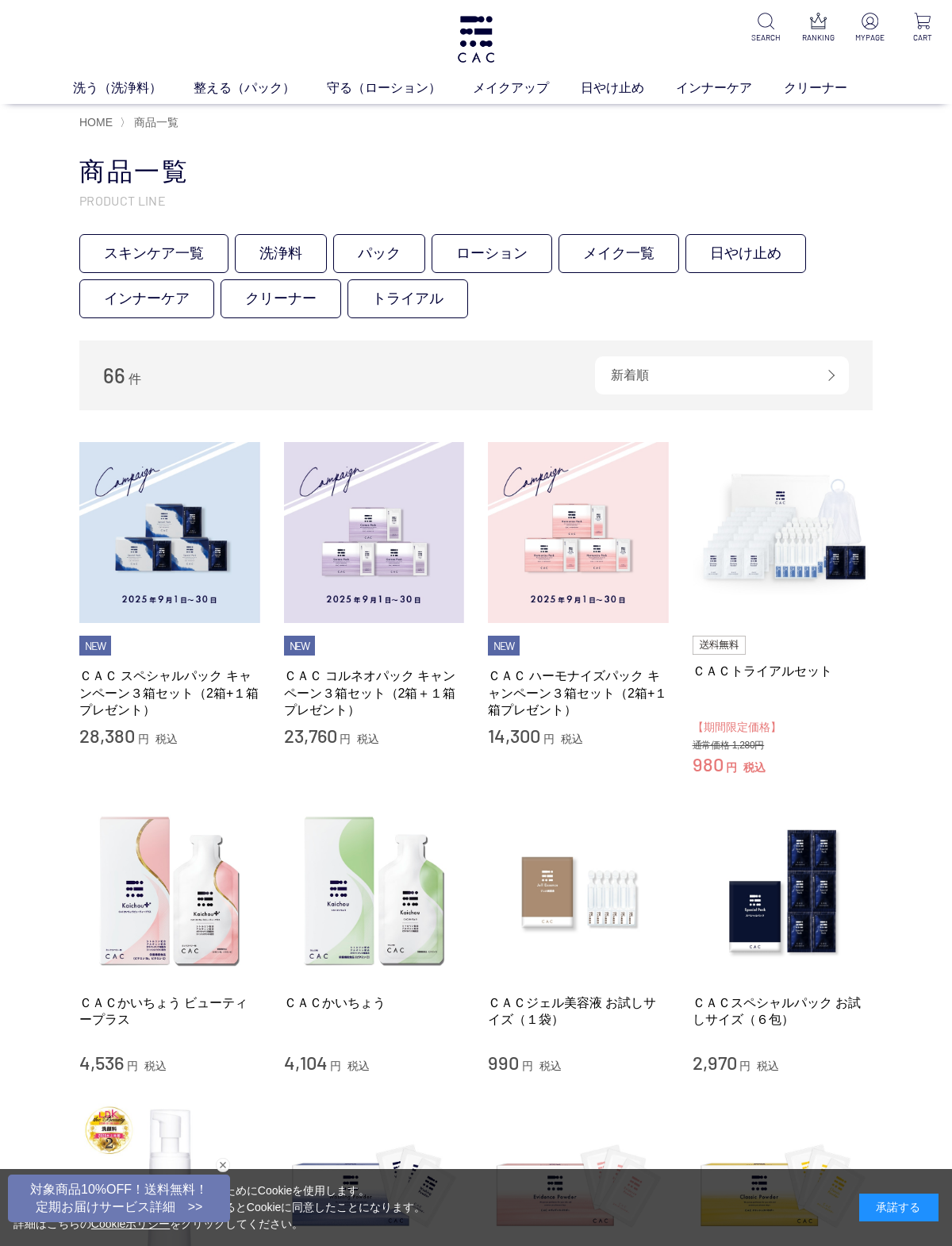 This screenshot has width=952, height=1246. Describe the element at coordinates (922, 37) in the screenshot. I see `p: CART` at that location.